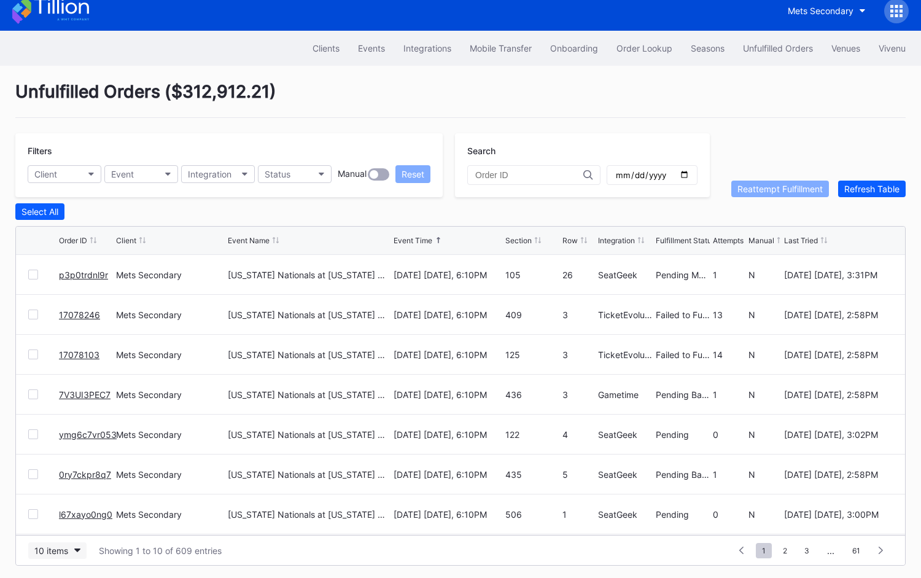 The height and width of the screenshot is (578, 921). What do you see at coordinates (427, 48) in the screenshot?
I see `div: Integrations` at bounding box center [427, 48].